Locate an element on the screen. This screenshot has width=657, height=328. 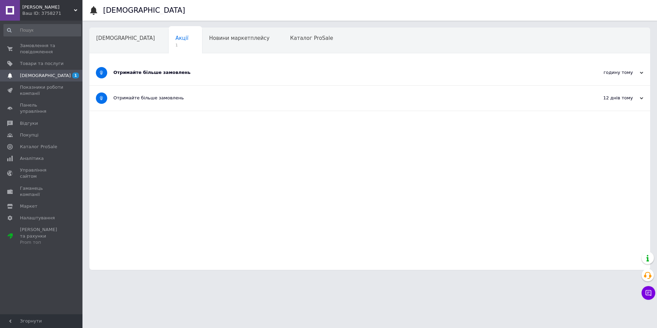
div: Ваш ID: 3758271 is located at coordinates (52, 13).